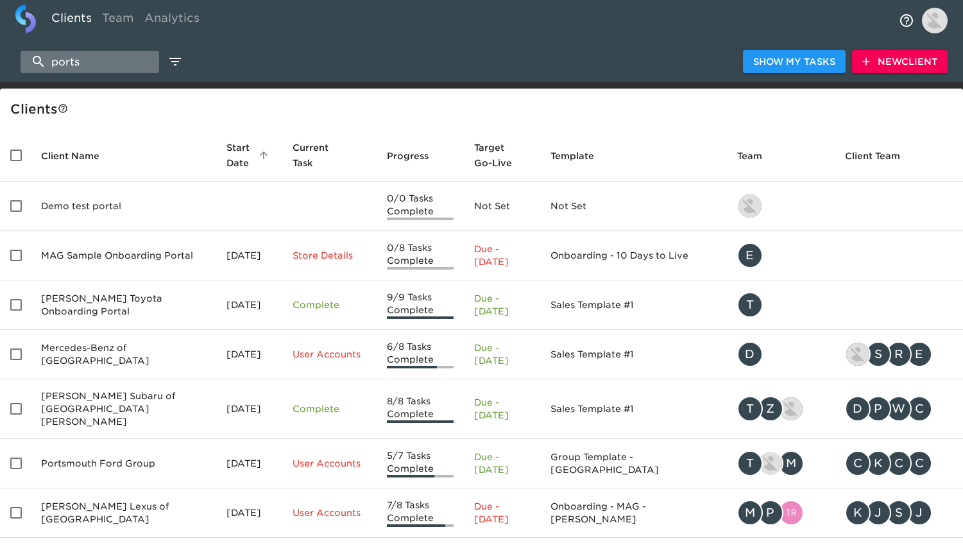  What do you see at coordinates (420, 206) in the screenshot?
I see `td: 0/0 Tasks Complete` at bounding box center [420, 206].